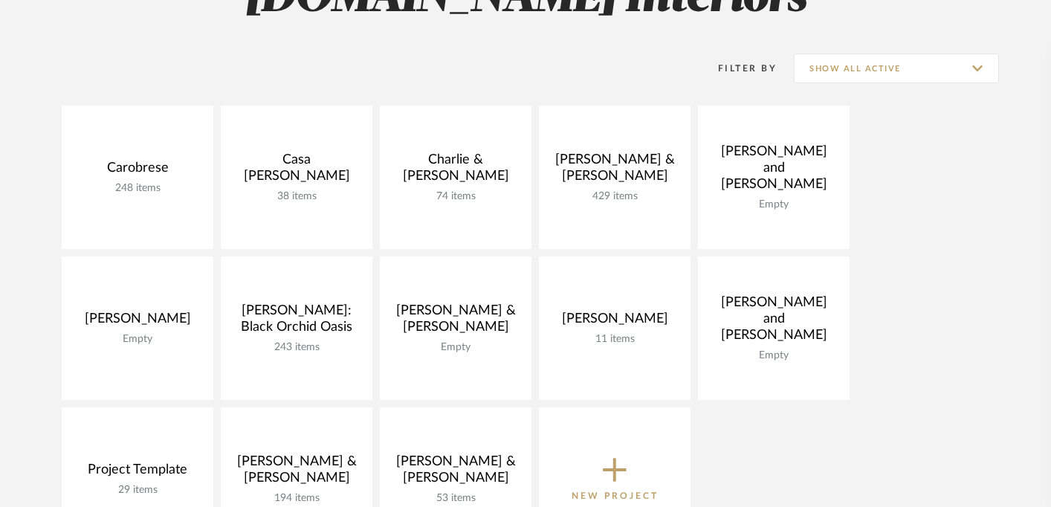 The width and height of the screenshot is (1051, 507). Describe the element at coordinates (137, 473) in the screenshot. I see `div: Project Template` at that location.